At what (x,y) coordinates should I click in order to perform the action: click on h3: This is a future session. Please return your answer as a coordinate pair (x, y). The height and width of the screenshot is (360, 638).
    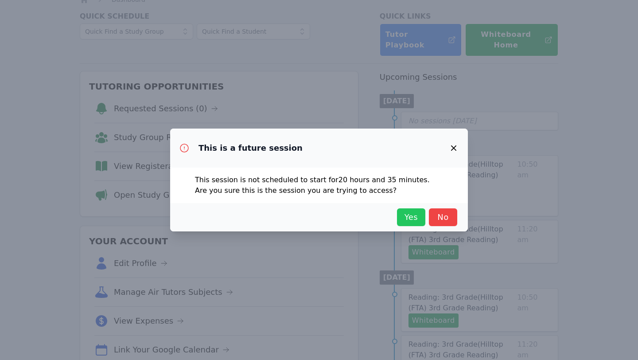
    Looking at the image, I should click on (250, 148).